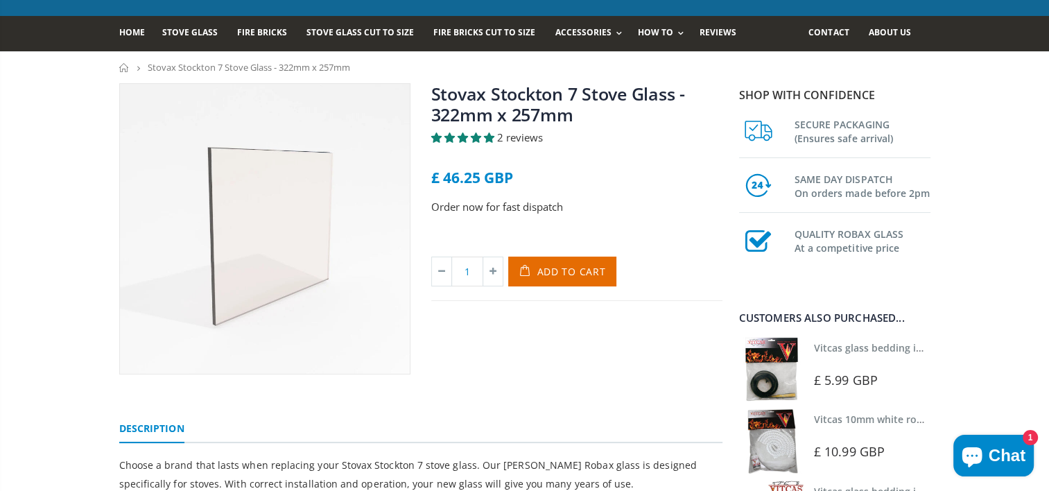 This screenshot has height=491, width=1049. I want to click on inbox-online-store-chat: Shopify online store chat, so click(993, 457).